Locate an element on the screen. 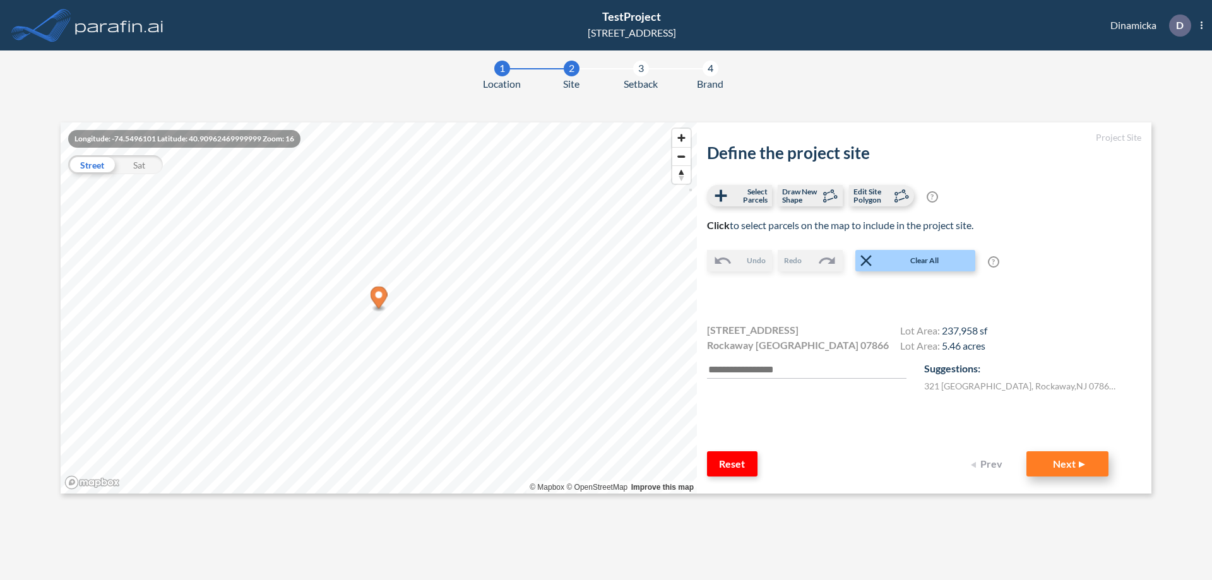 The image size is (1212, 580). span: Clear All is located at coordinates (925, 261).